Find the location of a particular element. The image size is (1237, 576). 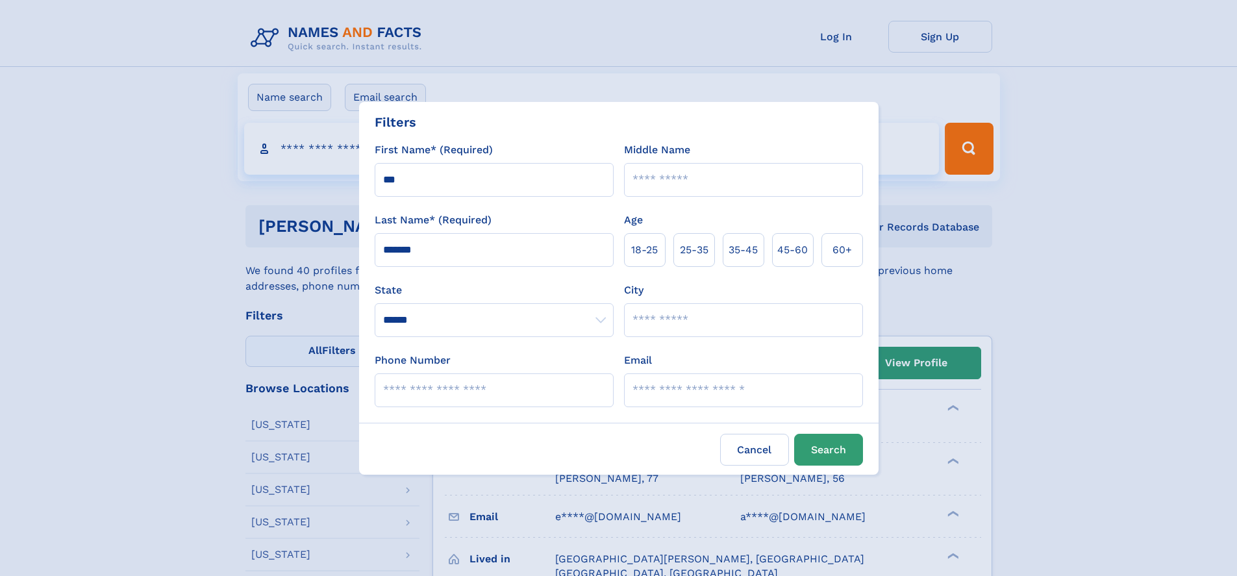

label: State is located at coordinates (494, 290).